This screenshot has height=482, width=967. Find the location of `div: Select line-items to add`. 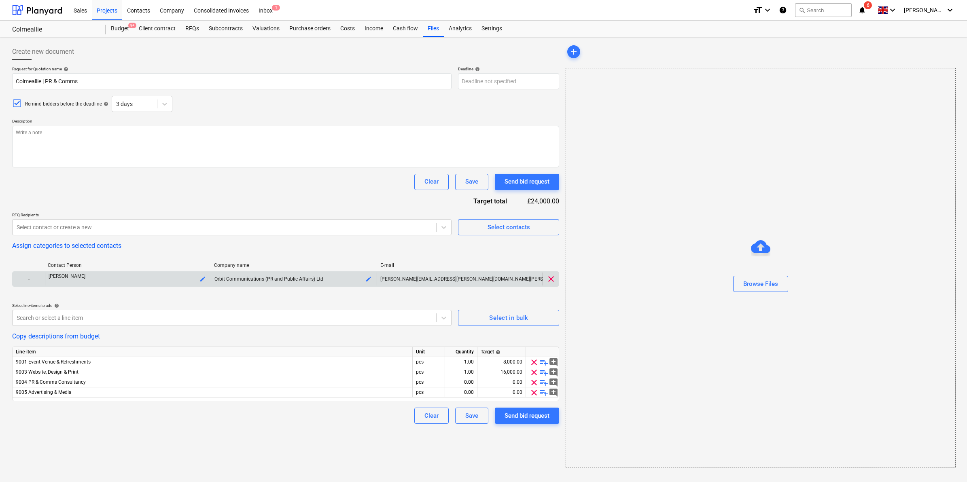

div: Select line-items to add is located at coordinates (232, 306).